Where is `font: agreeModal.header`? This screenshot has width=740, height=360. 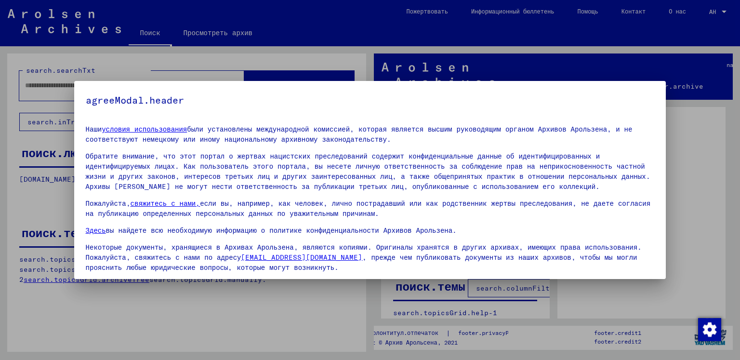 font: agreeModal.header is located at coordinates (135, 100).